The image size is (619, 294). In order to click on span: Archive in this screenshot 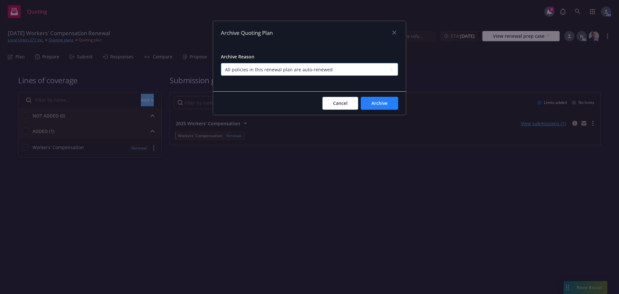, I will do `click(379, 103)`.